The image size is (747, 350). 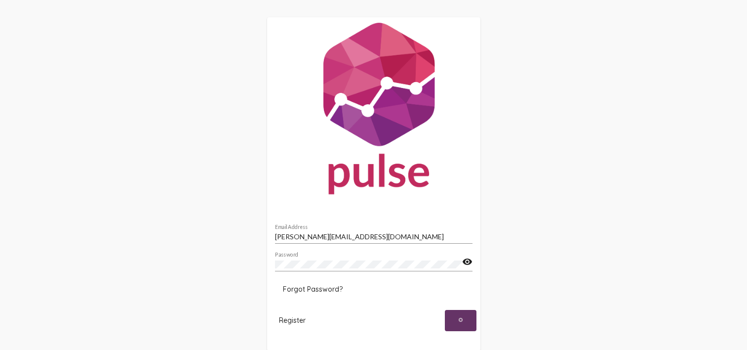 What do you see at coordinates (467, 262) in the screenshot?
I see `mat-icon: visibility` at bounding box center [467, 262].